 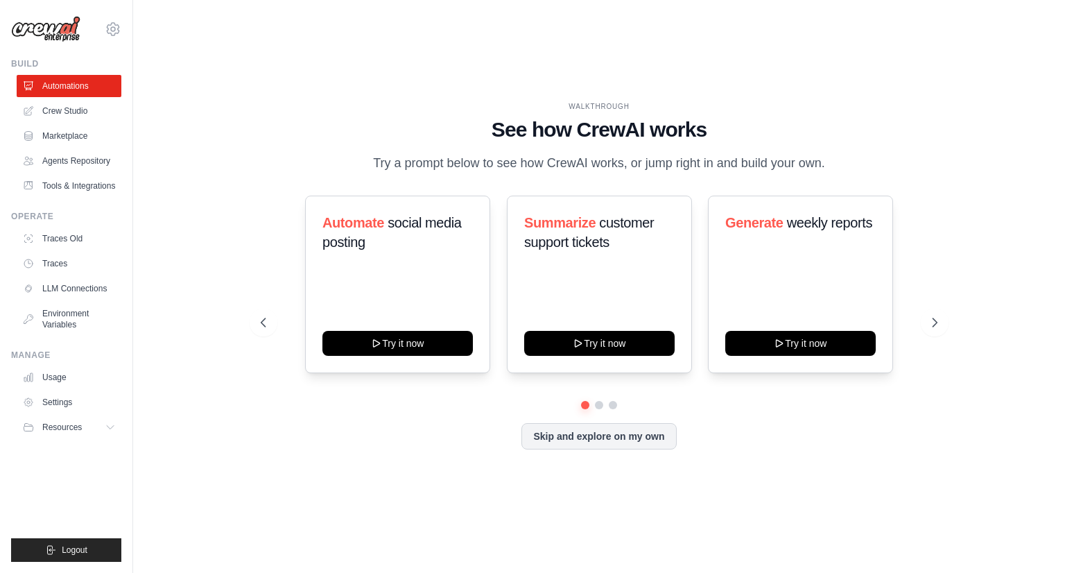 I want to click on span: Summarize, so click(x=560, y=223).